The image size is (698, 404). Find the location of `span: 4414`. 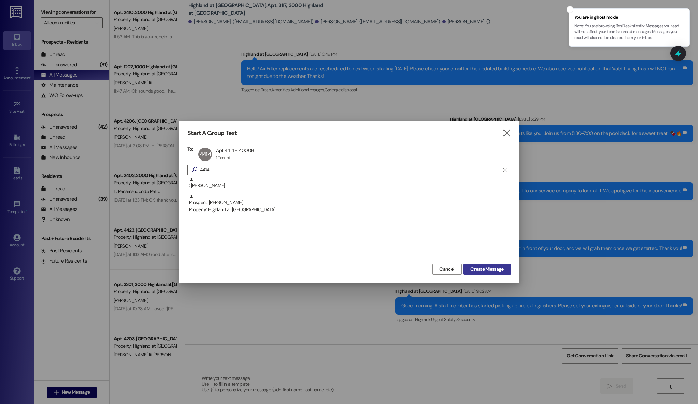

span: 4414 is located at coordinates (205, 154).